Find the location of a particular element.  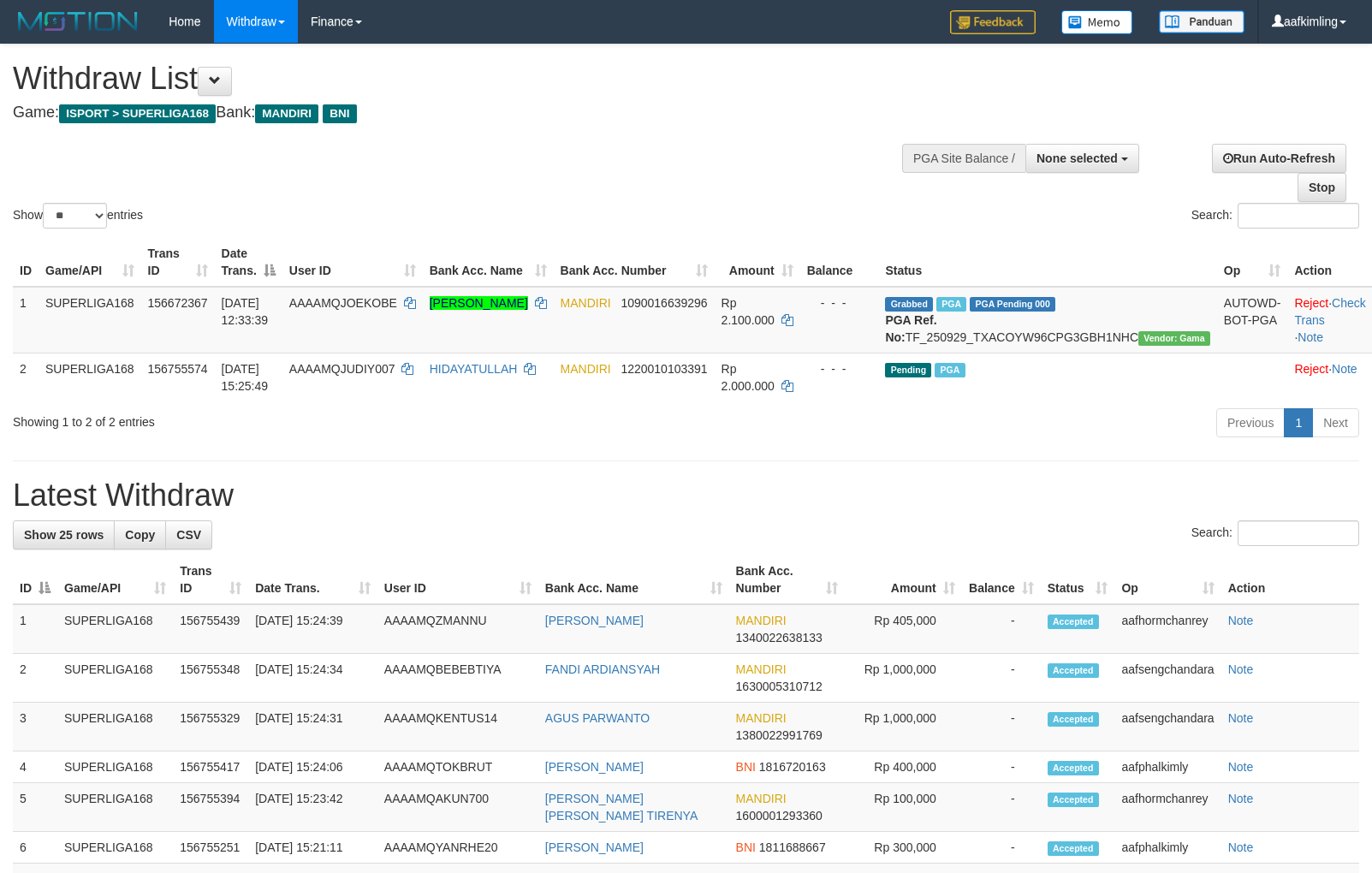

span: ISPORT > SUPERLIGA168 is located at coordinates (137, 114).